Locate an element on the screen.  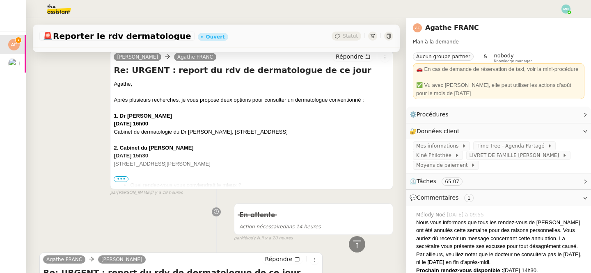
span: il y a 20 heures is located at coordinates (276, 238).